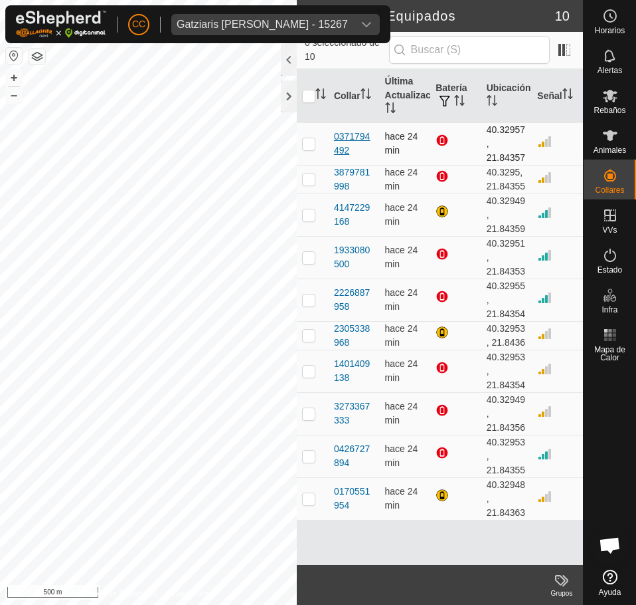  I want to click on th: Batería, so click(456, 96).